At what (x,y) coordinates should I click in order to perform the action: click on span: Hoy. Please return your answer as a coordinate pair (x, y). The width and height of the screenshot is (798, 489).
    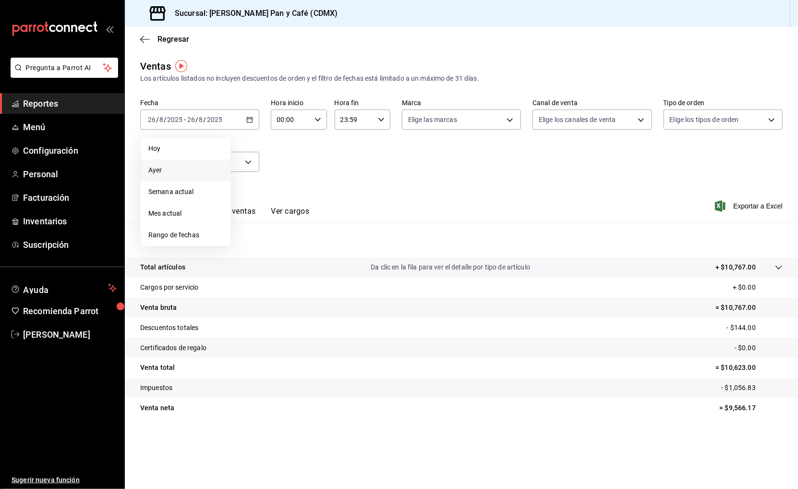
    Looking at the image, I should click on (185, 148).